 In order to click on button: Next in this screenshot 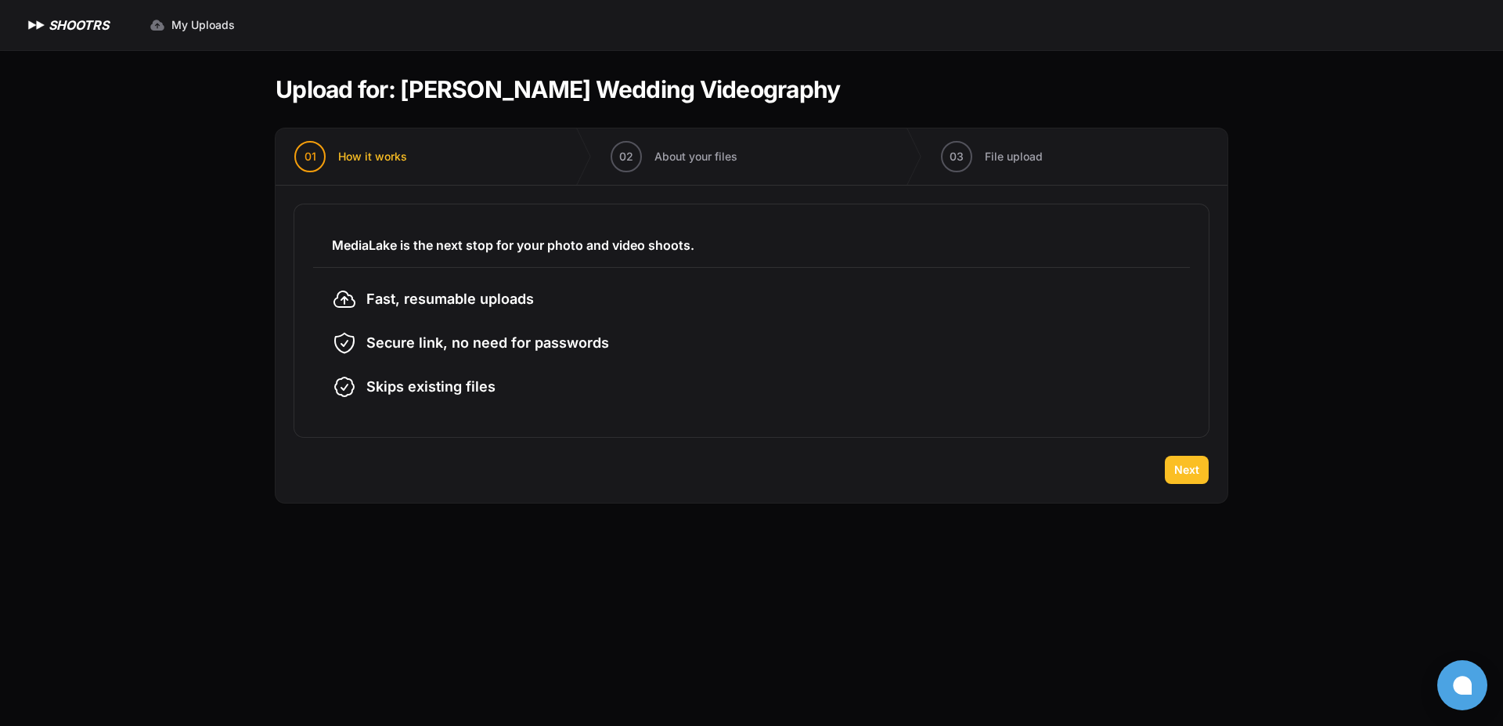, I will do `click(1187, 470)`.